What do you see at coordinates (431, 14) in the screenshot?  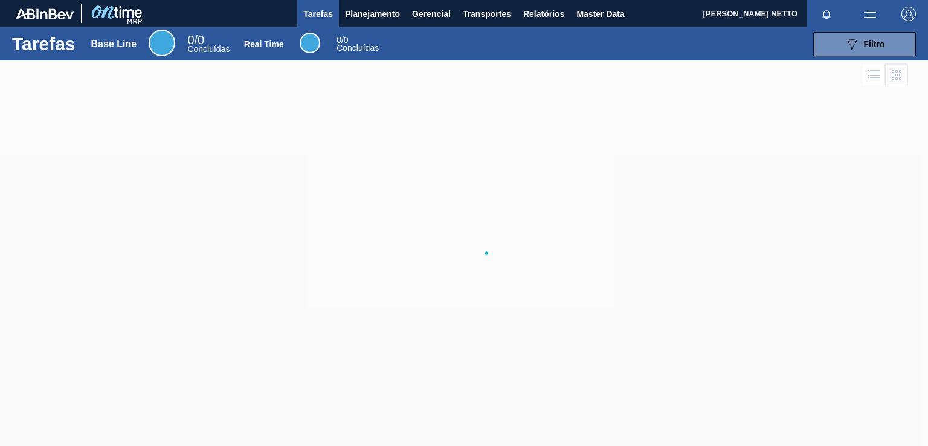 I see `span: Gerencial` at bounding box center [431, 14].